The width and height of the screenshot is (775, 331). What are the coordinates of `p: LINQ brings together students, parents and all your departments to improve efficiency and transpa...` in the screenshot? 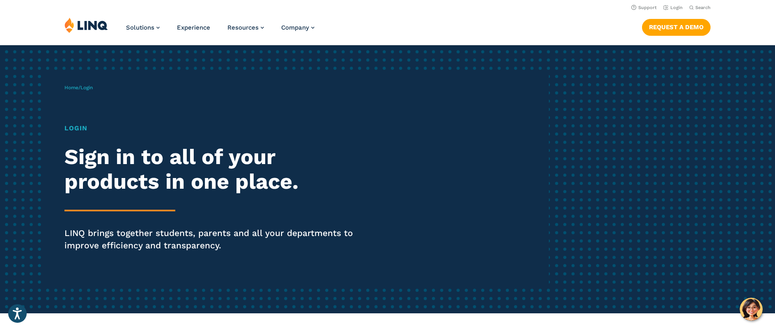 It's located at (214, 239).